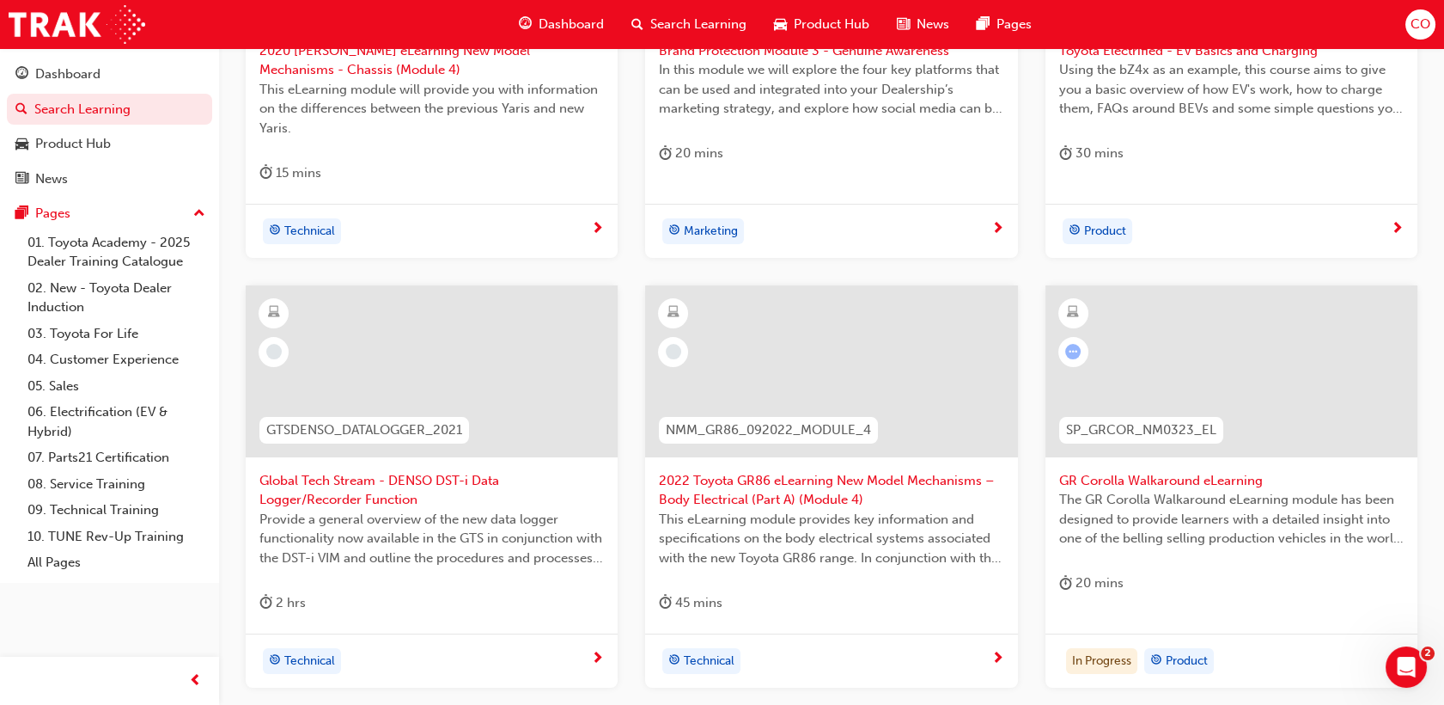 This screenshot has width=1444, height=705. What do you see at coordinates (199, 214) in the screenshot?
I see `span: up-icon` at bounding box center [199, 214].